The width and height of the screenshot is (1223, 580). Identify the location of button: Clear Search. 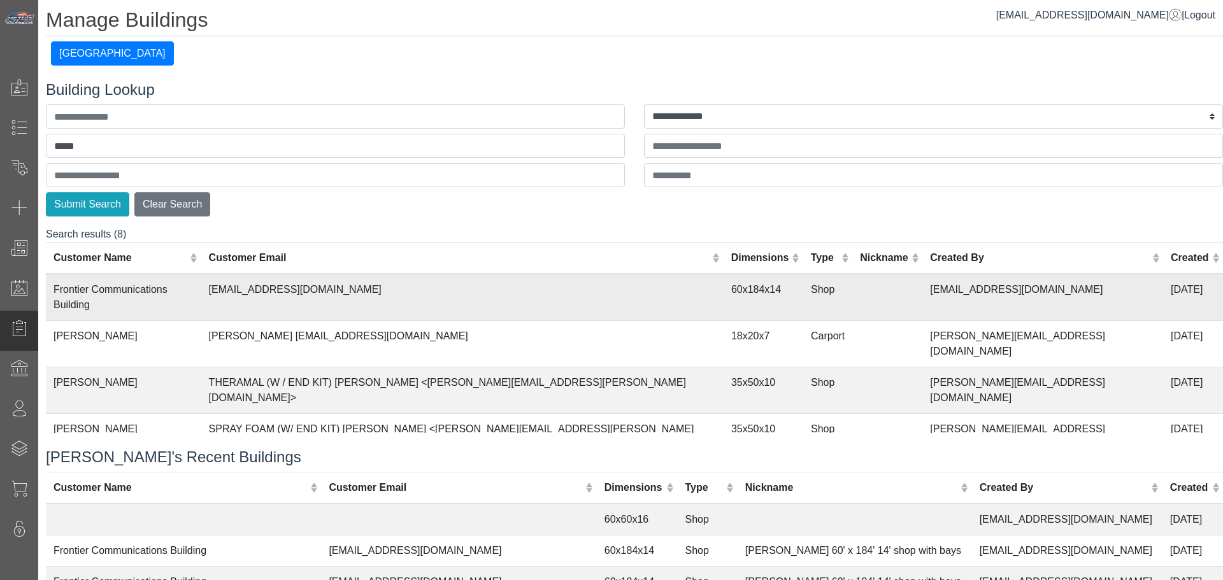
(172, 204).